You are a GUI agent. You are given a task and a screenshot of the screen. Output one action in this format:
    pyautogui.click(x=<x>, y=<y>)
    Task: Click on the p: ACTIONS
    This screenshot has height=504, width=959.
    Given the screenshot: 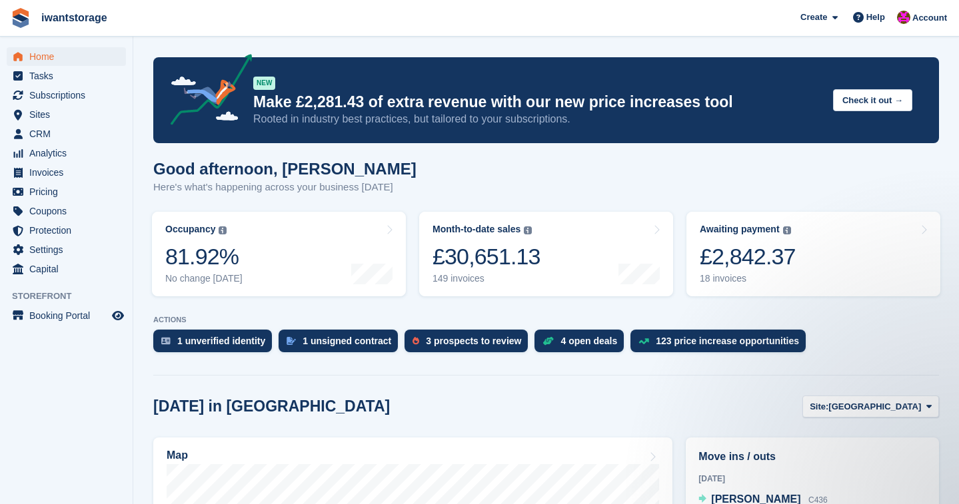 What is the action you would take?
    pyautogui.click(x=546, y=320)
    